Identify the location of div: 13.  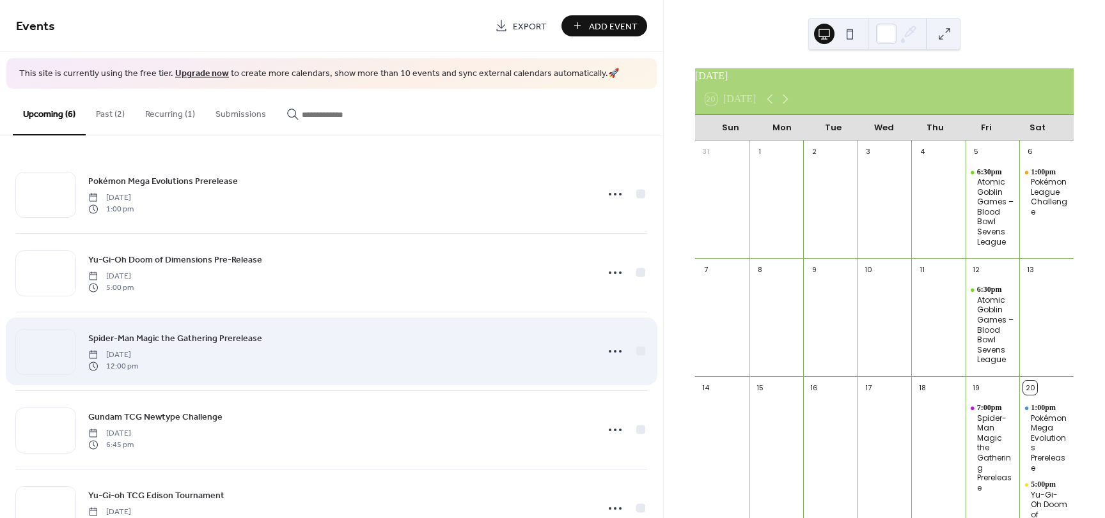
(1030, 270).